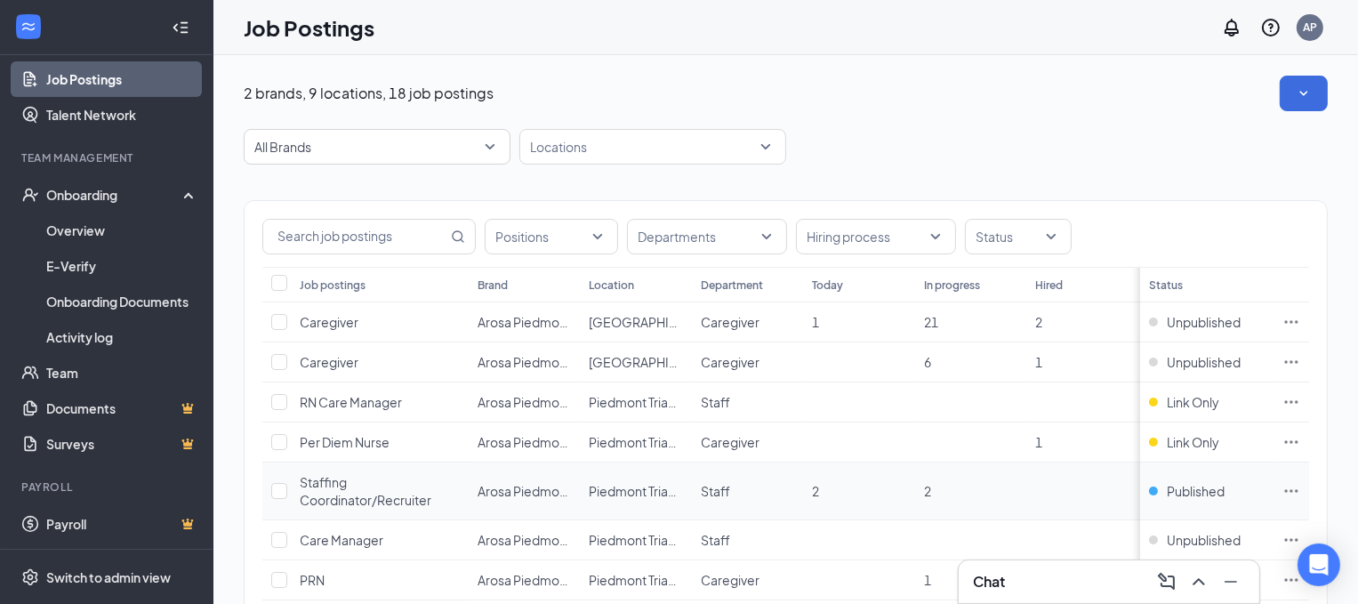  I want to click on span: Published, so click(1195, 491).